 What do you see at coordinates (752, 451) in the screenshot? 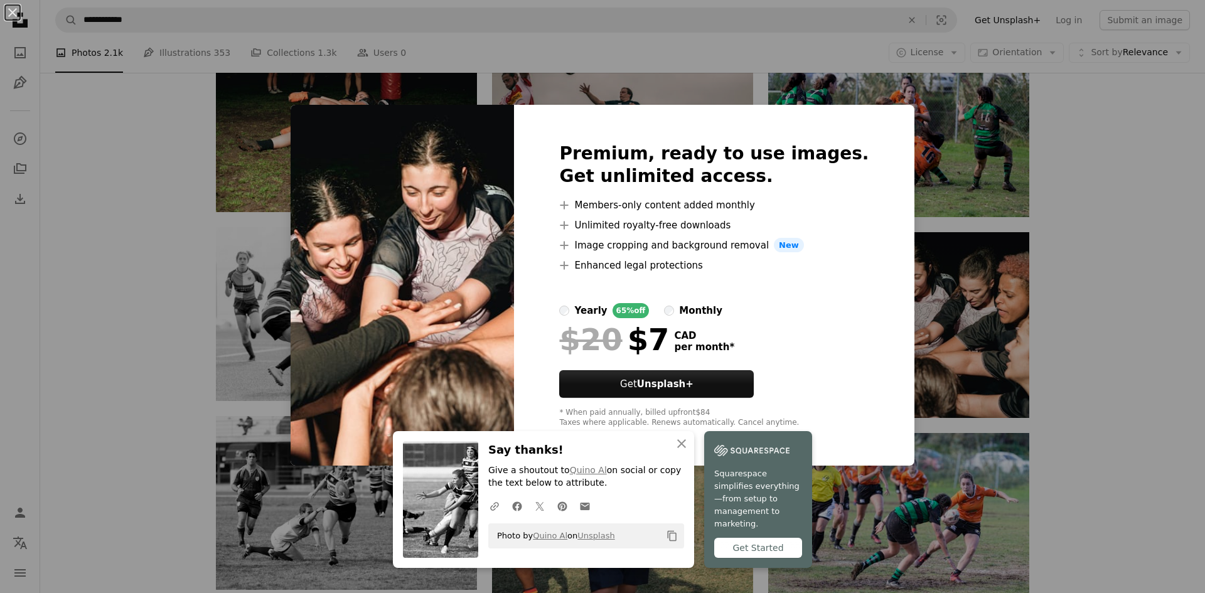
I see `img: file-1747939142011-51e5cc87e3c9` at bounding box center [752, 451].